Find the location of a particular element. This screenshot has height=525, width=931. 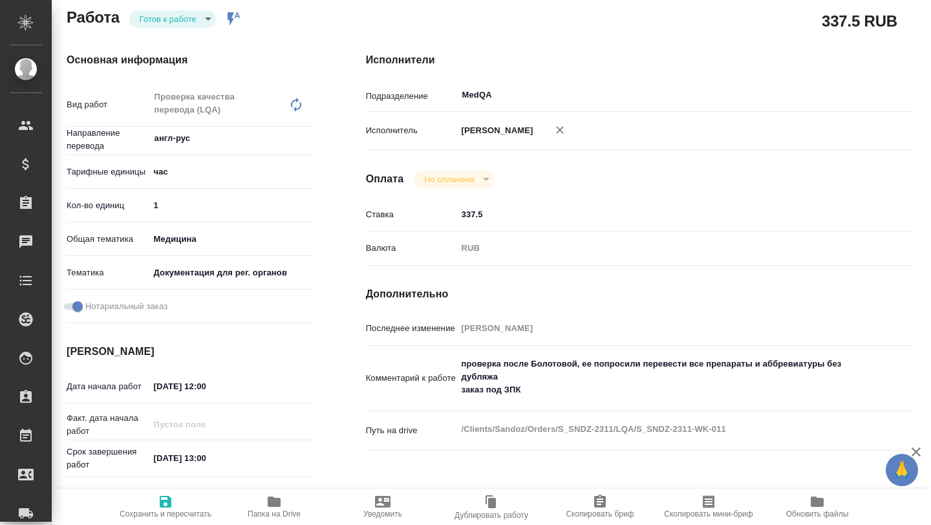

p: Направление перевода is located at coordinates (108, 140).